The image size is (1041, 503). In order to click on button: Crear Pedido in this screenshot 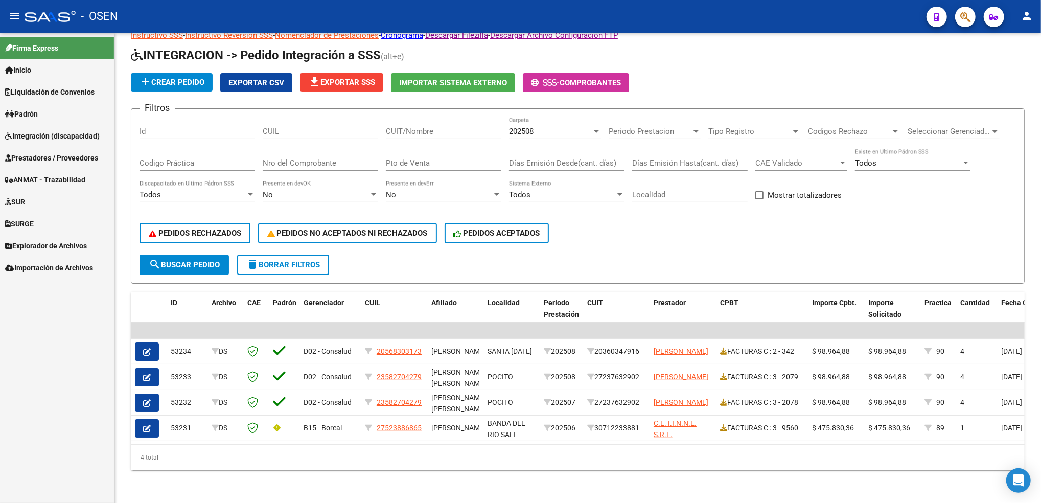, I will do `click(172, 82)`.